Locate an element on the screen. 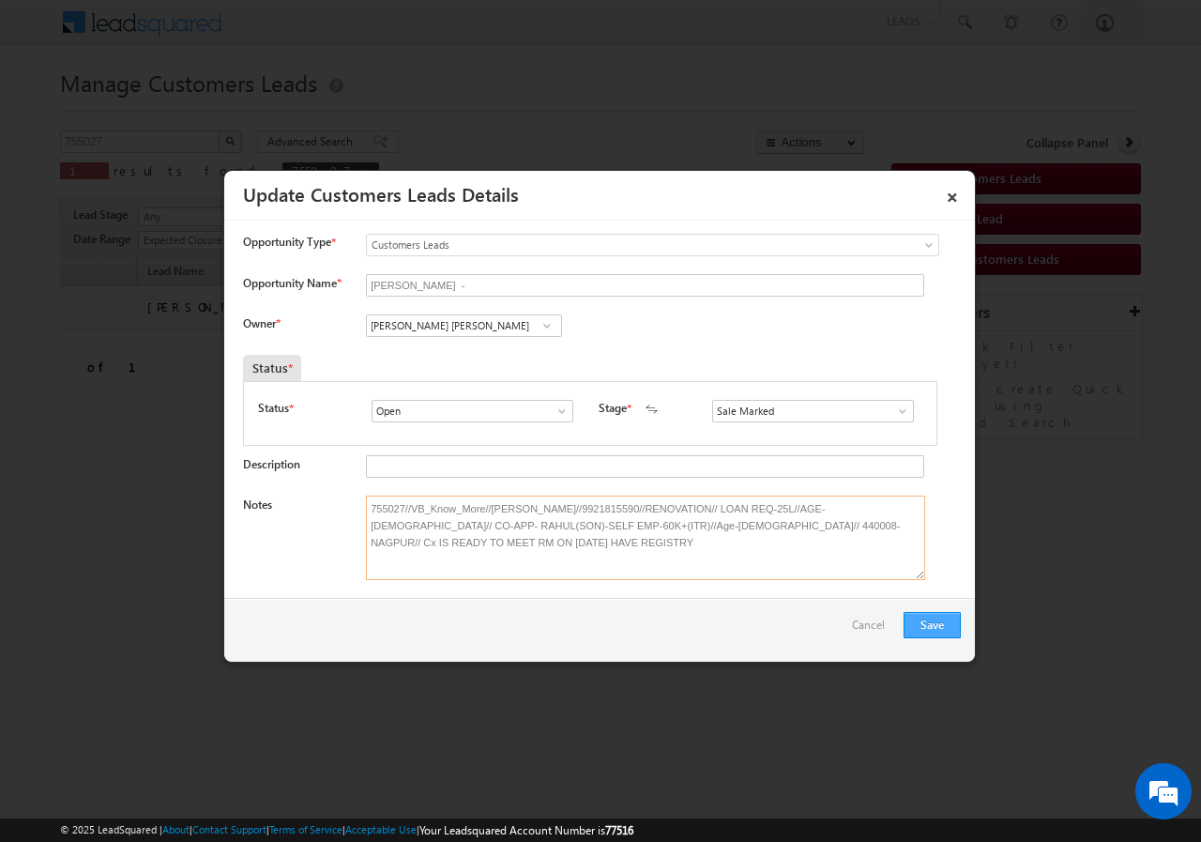 The image size is (1201, 842). label: Owner is located at coordinates (261, 323).